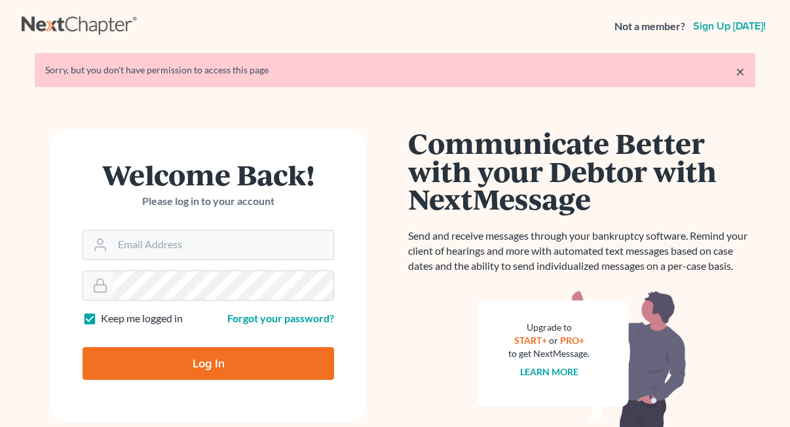 Image resolution: width=790 pixels, height=427 pixels. What do you see at coordinates (223, 245) in the screenshot?
I see `input: Email Address` at bounding box center [223, 245].